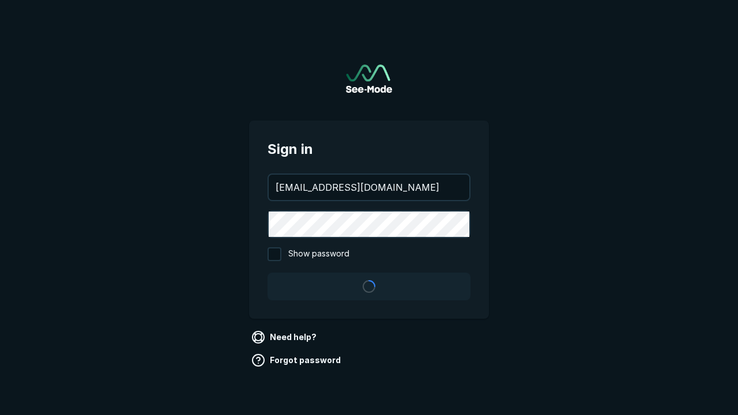  I want to click on a: Need help?, so click(285, 337).